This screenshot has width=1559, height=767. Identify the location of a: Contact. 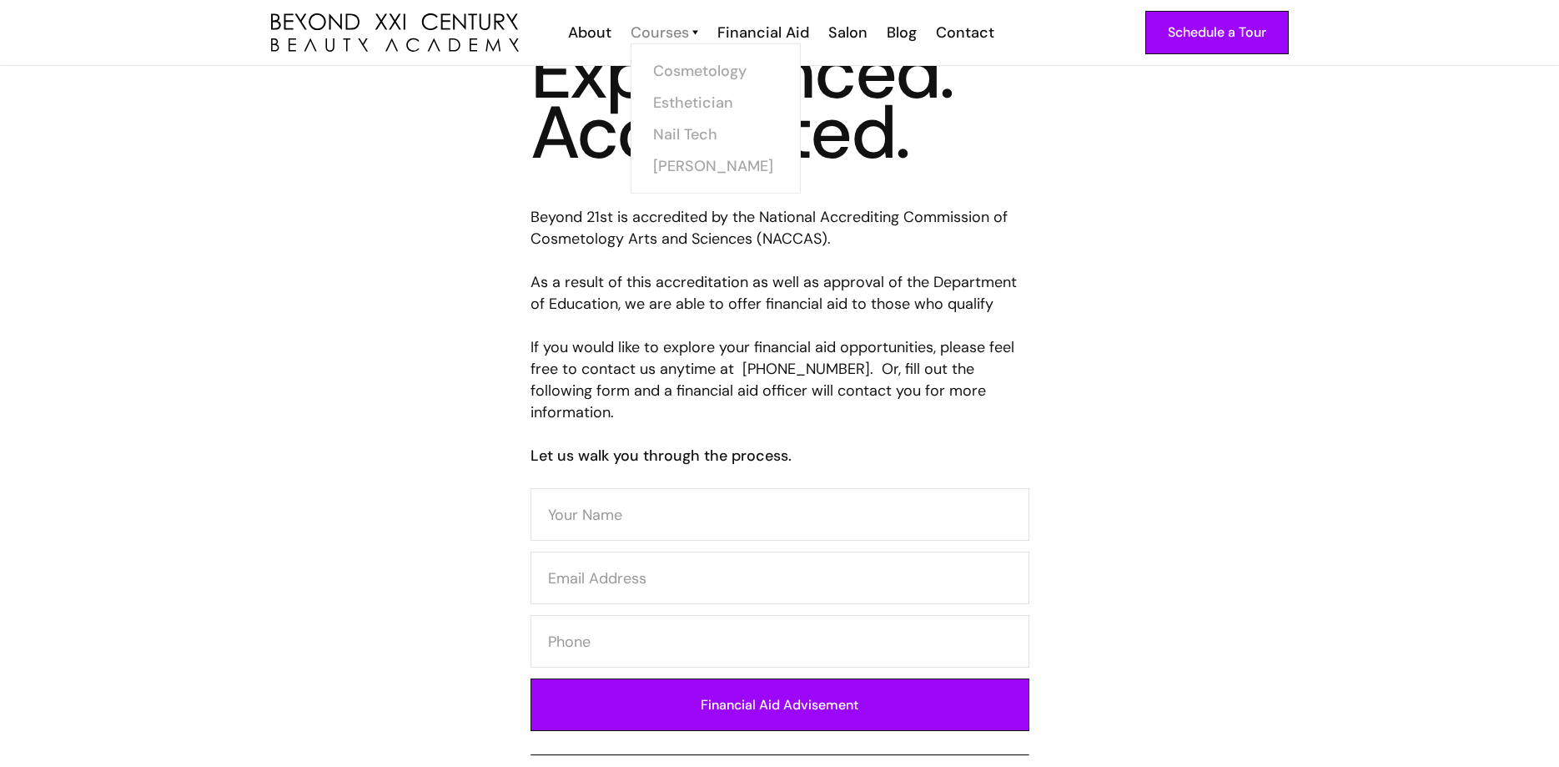
(964, 33).